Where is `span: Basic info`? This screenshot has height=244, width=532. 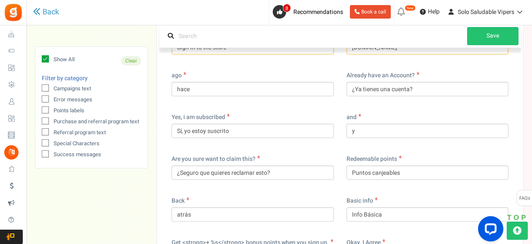 span: Basic info is located at coordinates (360, 200).